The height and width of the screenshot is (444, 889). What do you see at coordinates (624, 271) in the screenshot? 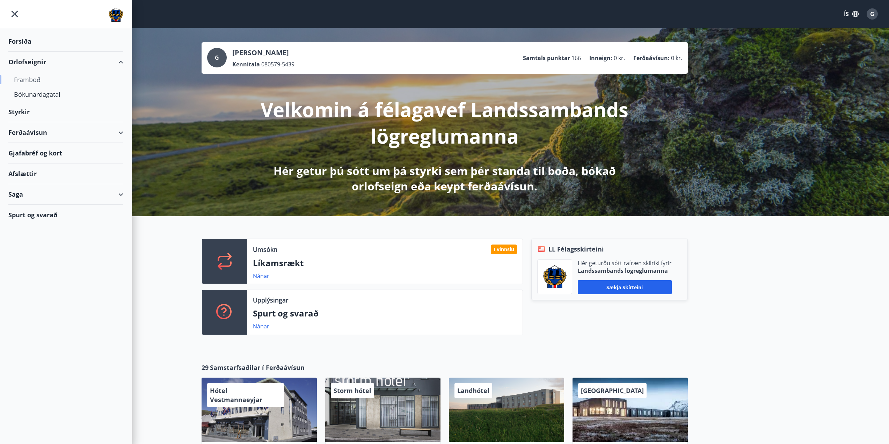
I see `p: Landssambands lögreglumanna` at bounding box center [624, 271].